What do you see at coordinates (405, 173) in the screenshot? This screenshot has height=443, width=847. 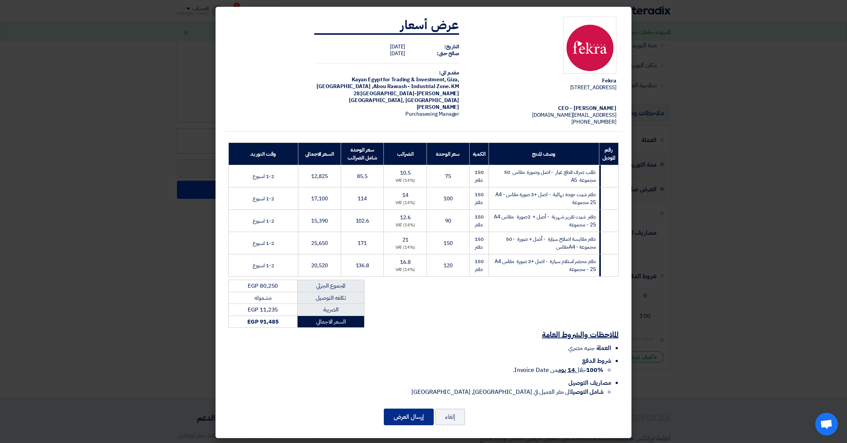 I see `span: 10.5` at bounding box center [405, 173].